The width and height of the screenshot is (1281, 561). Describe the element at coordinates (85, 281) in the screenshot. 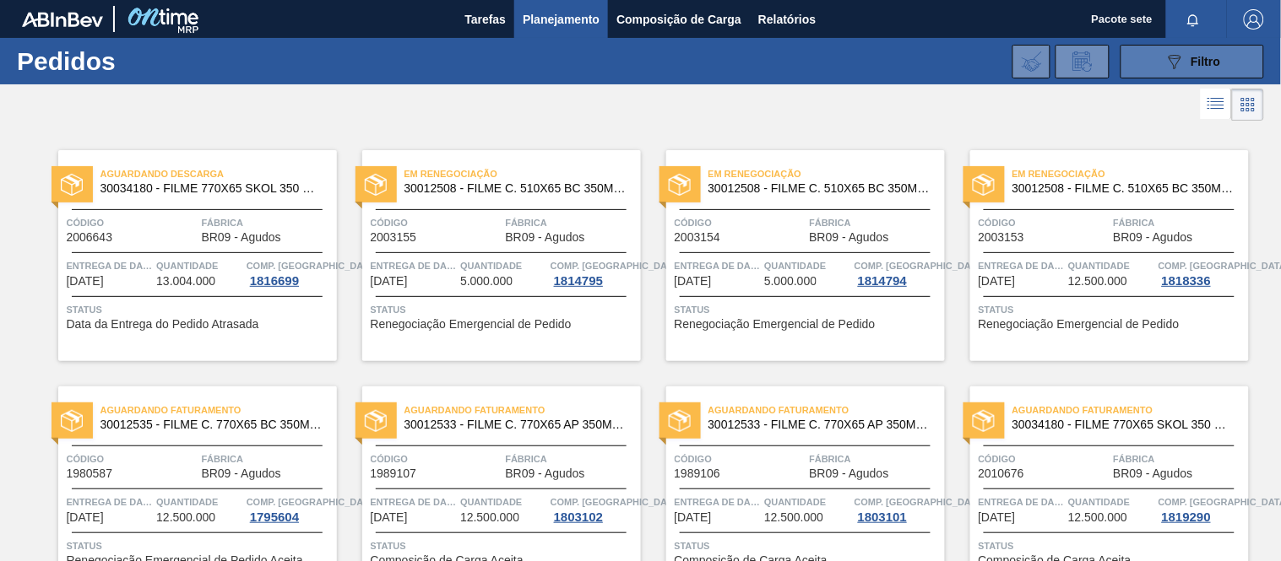

I see `span: 08/09/2025` at that location.